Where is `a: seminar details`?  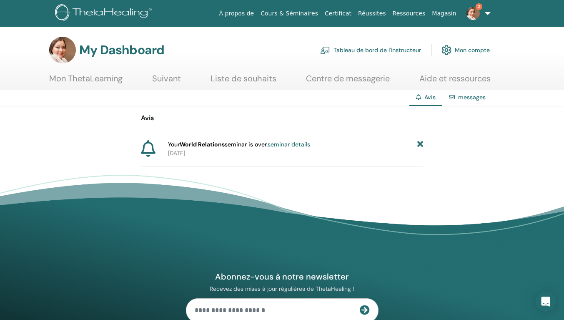
a: seminar details is located at coordinates (289, 144).